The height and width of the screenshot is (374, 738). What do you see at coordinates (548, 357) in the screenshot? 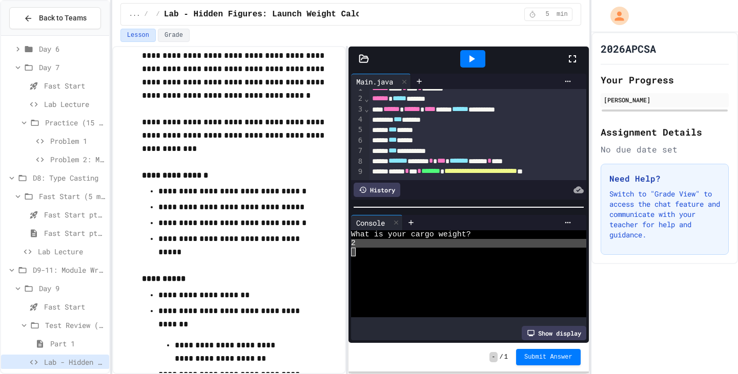
I see `button: Submit Answer` at bounding box center [548, 357].